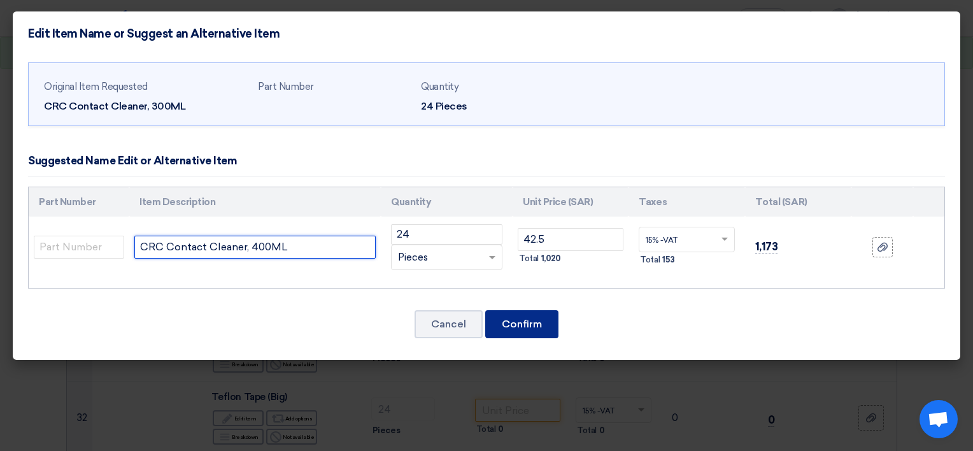 The height and width of the screenshot is (451, 973). What do you see at coordinates (570, 202) in the screenshot?
I see `th: Unit Price (SAR)` at bounding box center [570, 202].